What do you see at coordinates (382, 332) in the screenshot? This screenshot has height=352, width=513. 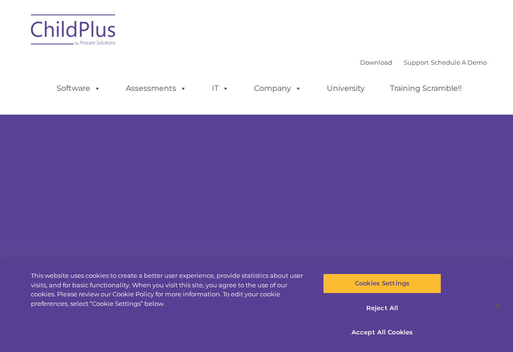 I see `button: Accept All Cookies` at bounding box center [382, 332].